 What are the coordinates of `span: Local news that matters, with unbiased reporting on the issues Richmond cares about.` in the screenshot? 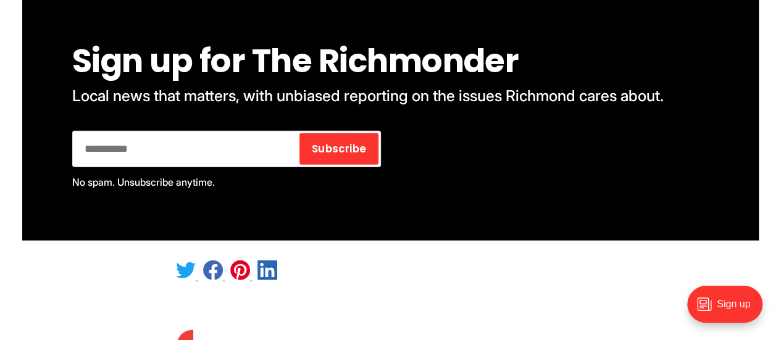 It's located at (368, 96).